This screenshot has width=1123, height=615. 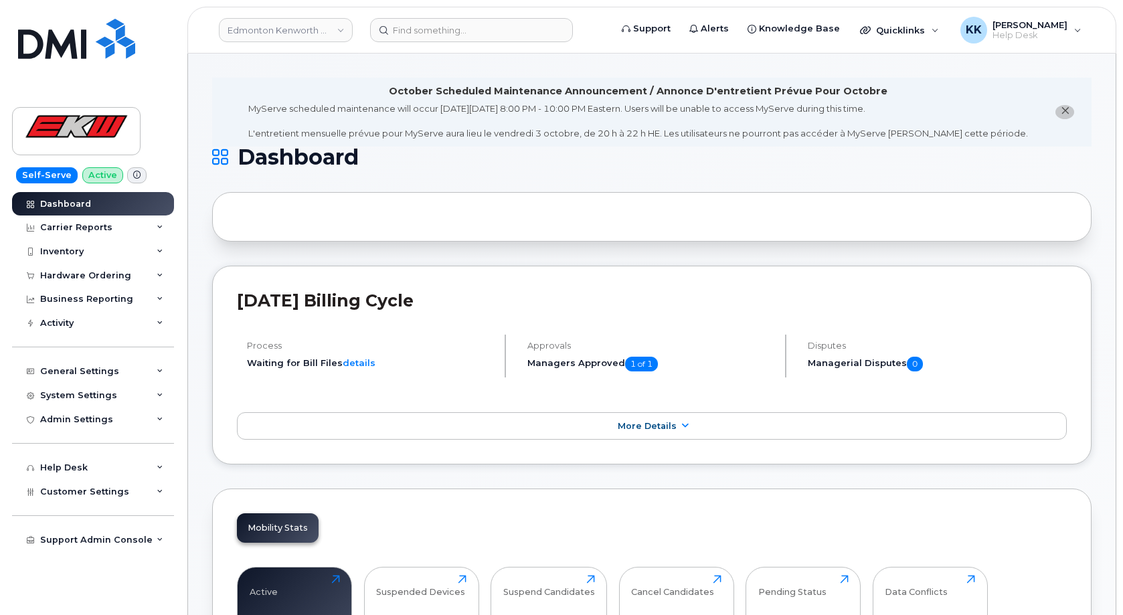 What do you see at coordinates (915, 364) in the screenshot?
I see `span: 0` at bounding box center [915, 364].